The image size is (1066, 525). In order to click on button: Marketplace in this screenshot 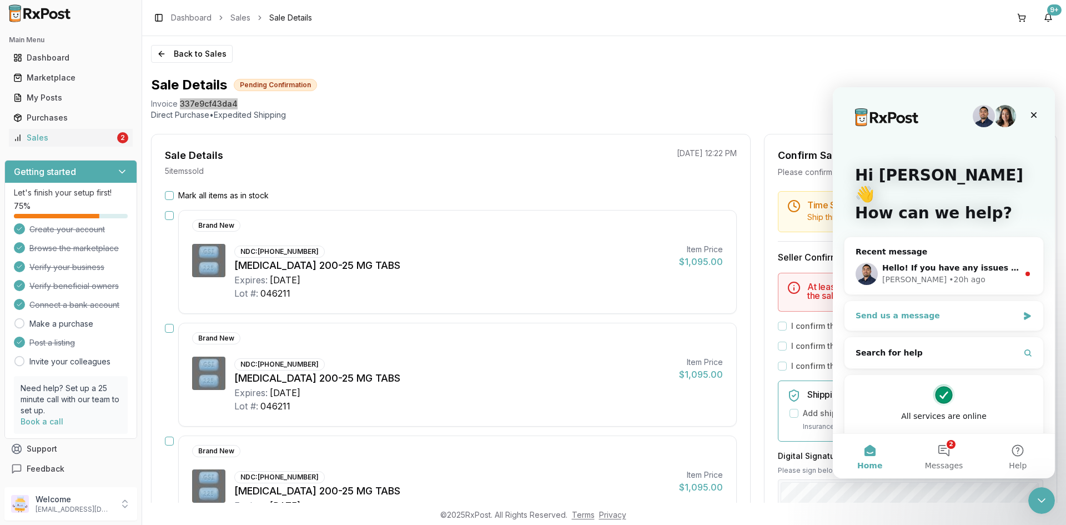, I will do `click(70, 78)`.